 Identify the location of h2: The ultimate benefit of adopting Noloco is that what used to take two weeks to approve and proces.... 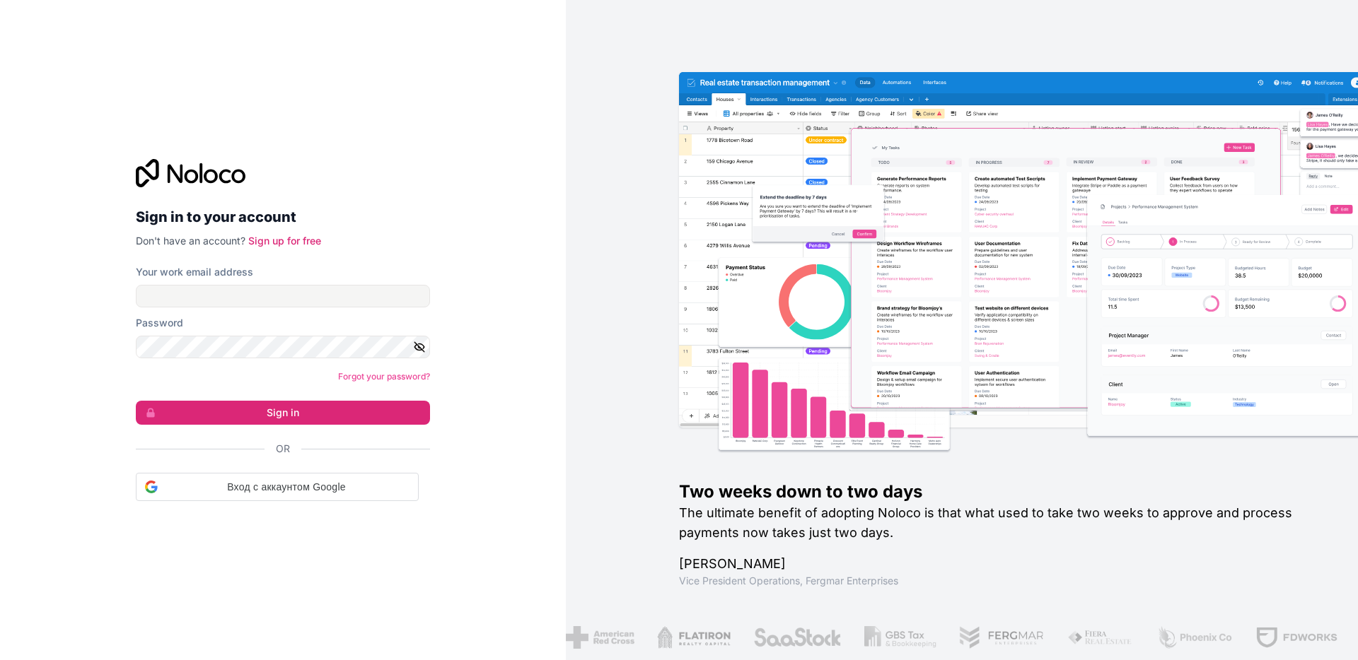
(996, 523).